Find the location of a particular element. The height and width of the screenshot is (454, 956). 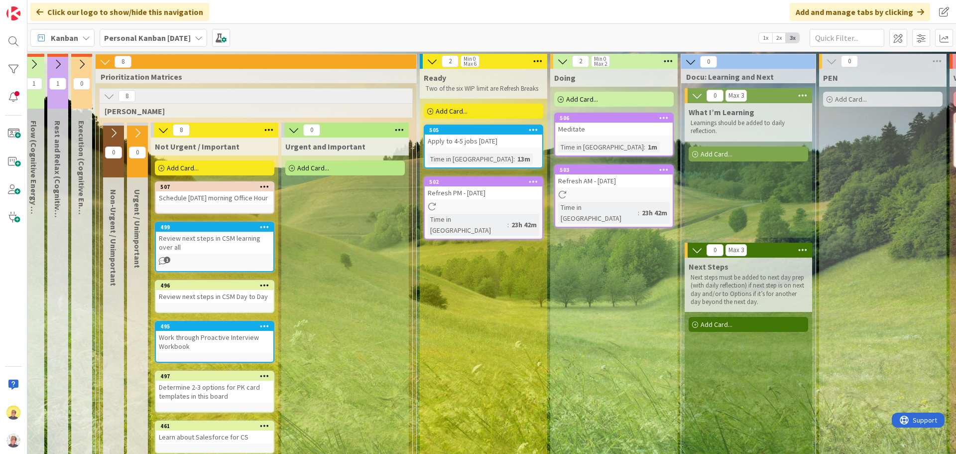

div: Meditate is located at coordinates (614, 129).